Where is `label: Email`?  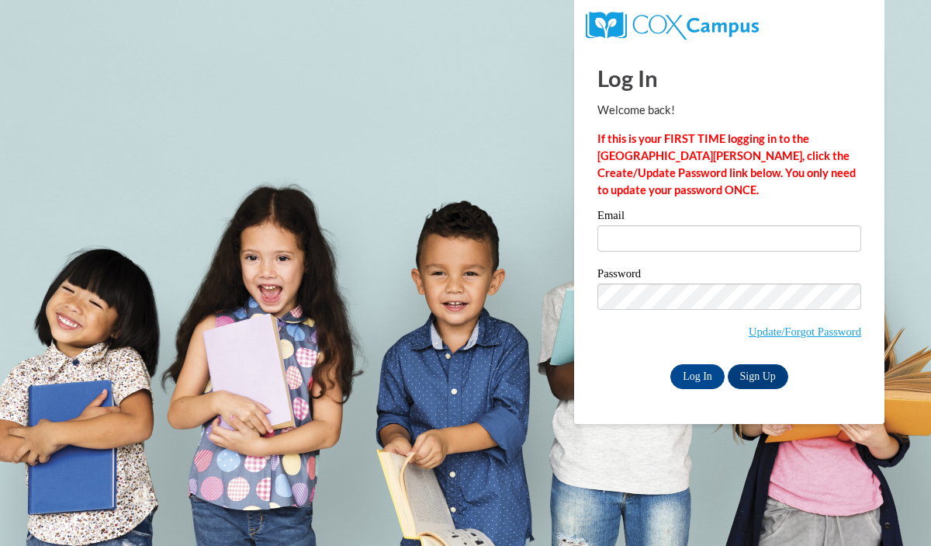 label: Email is located at coordinates (730, 217).